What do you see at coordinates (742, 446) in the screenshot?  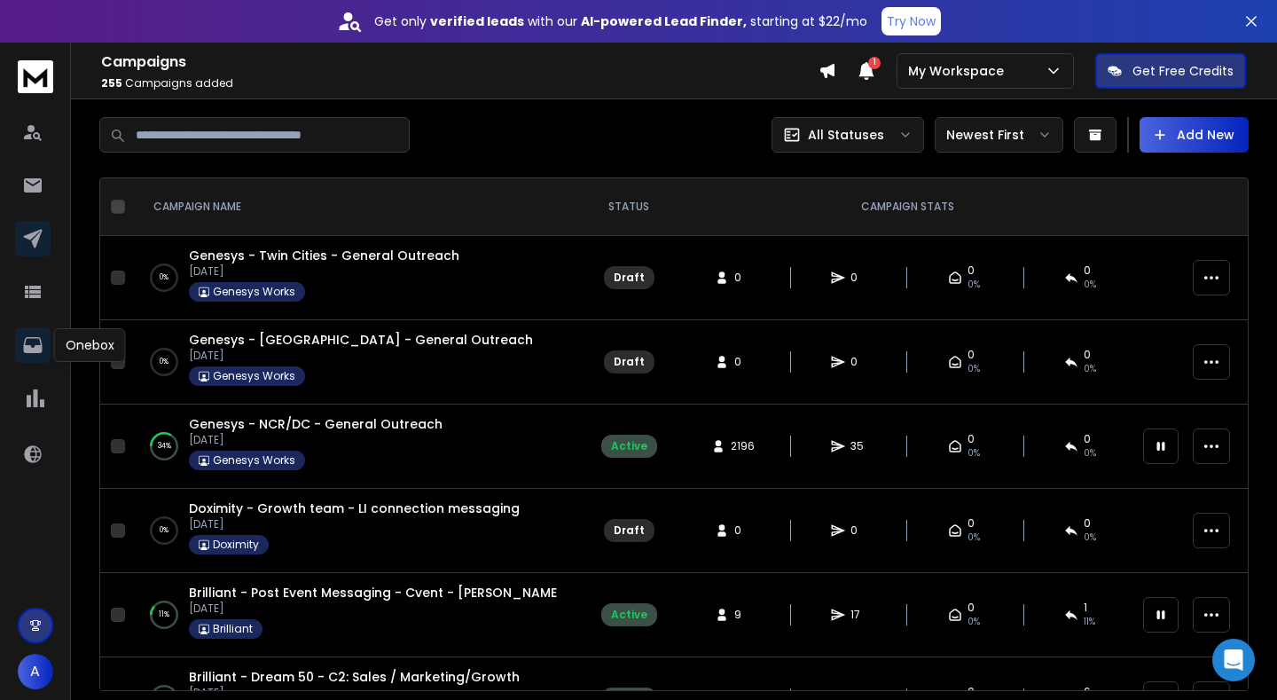 I see `span: 2196` at bounding box center [742, 446].